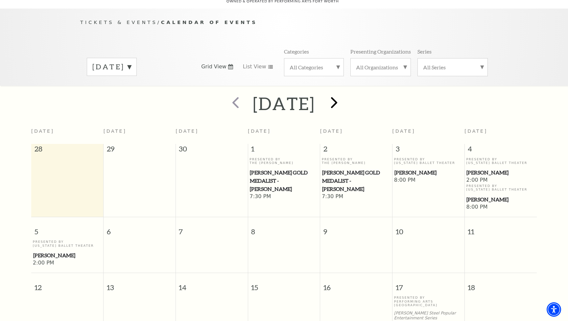  I want to click on span: Tickets & Events, so click(119, 22).